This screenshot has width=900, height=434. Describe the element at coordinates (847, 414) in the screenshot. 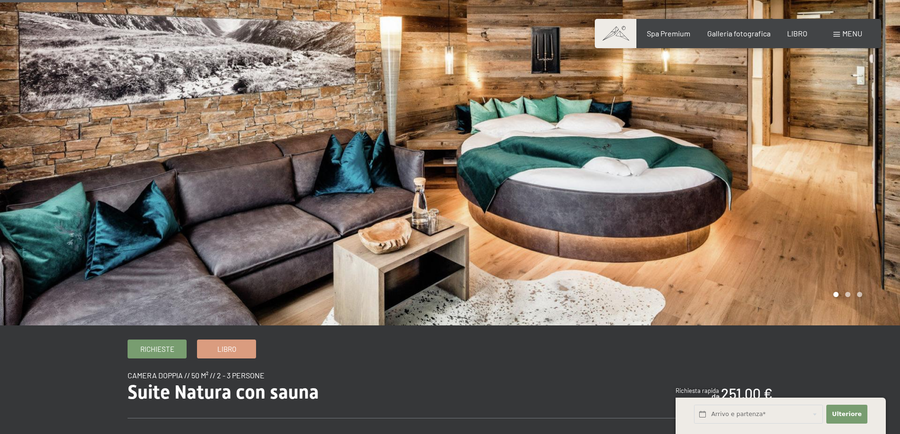

I see `font: Ulteriore` at that location.